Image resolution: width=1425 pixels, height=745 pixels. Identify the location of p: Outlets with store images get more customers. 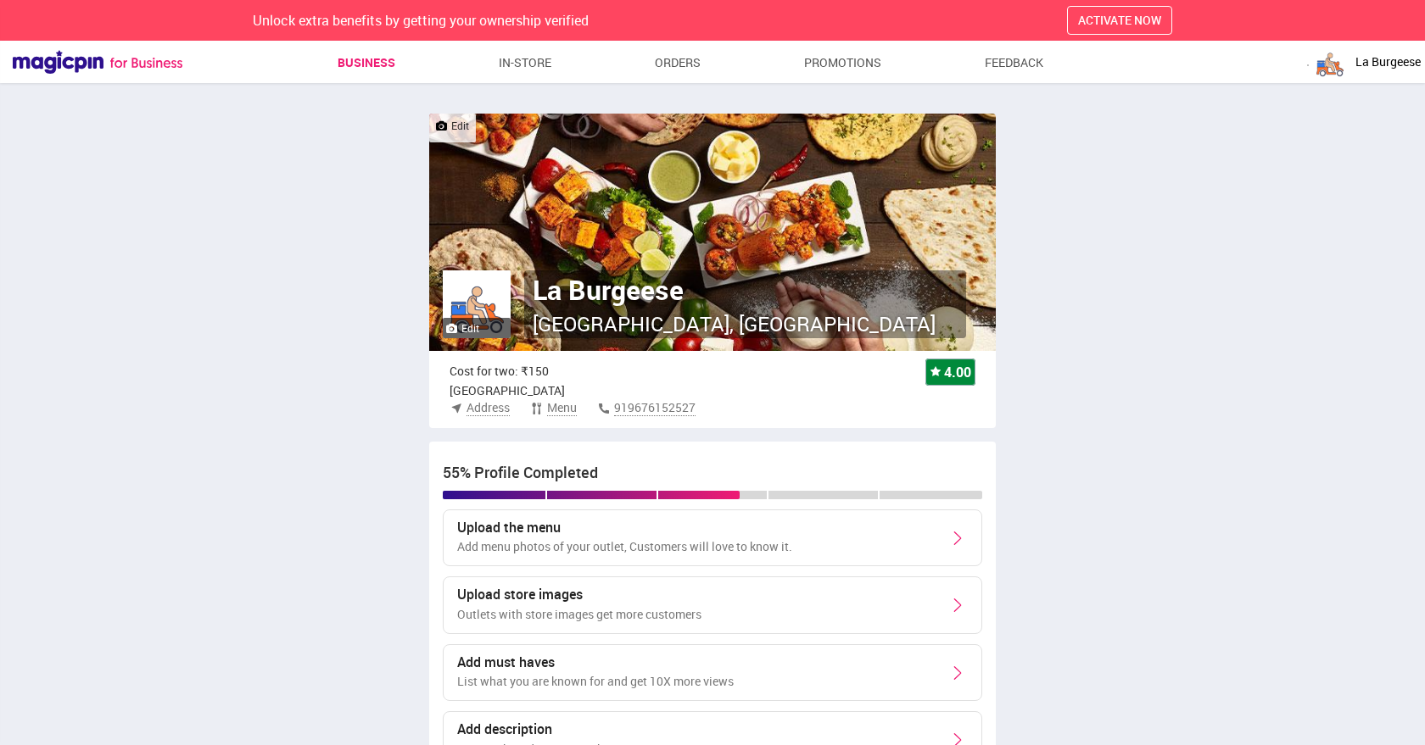
(579, 615).